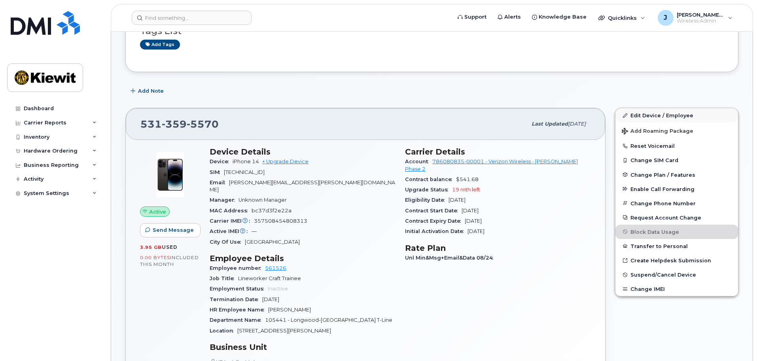 The height and width of the screenshot is (361, 757). Describe the element at coordinates (677, 232) in the screenshot. I see `button: Block Data Usage` at that location.